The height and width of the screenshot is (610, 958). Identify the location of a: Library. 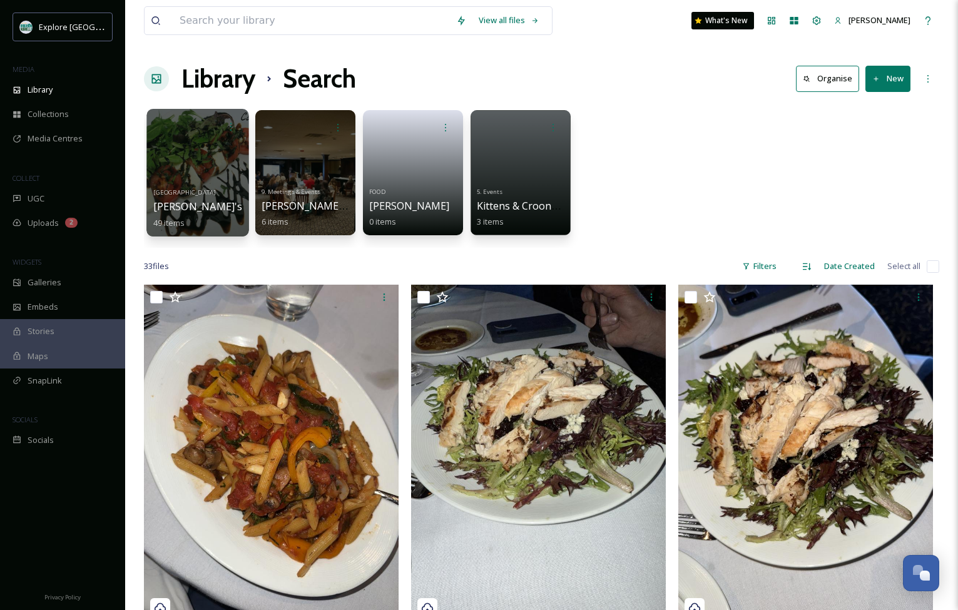
(218, 79).